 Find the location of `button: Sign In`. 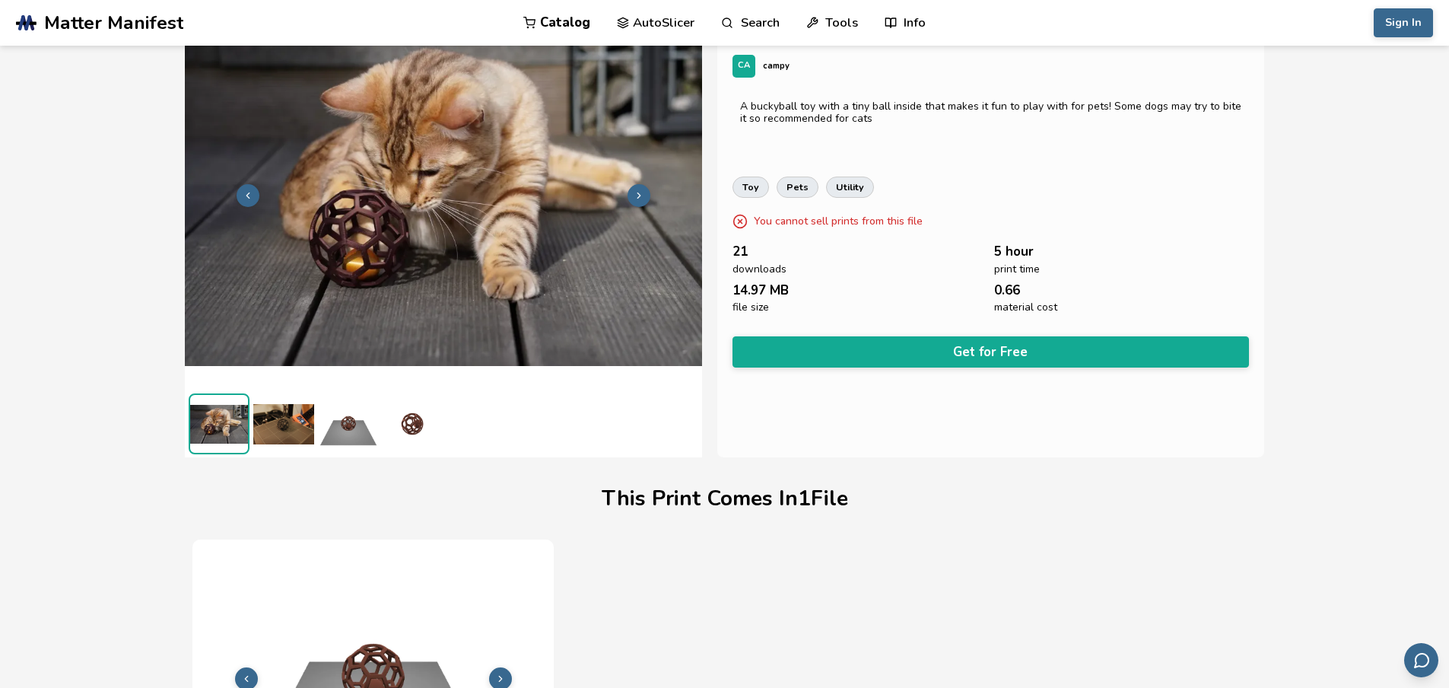

button: Sign In is located at coordinates (1404, 23).